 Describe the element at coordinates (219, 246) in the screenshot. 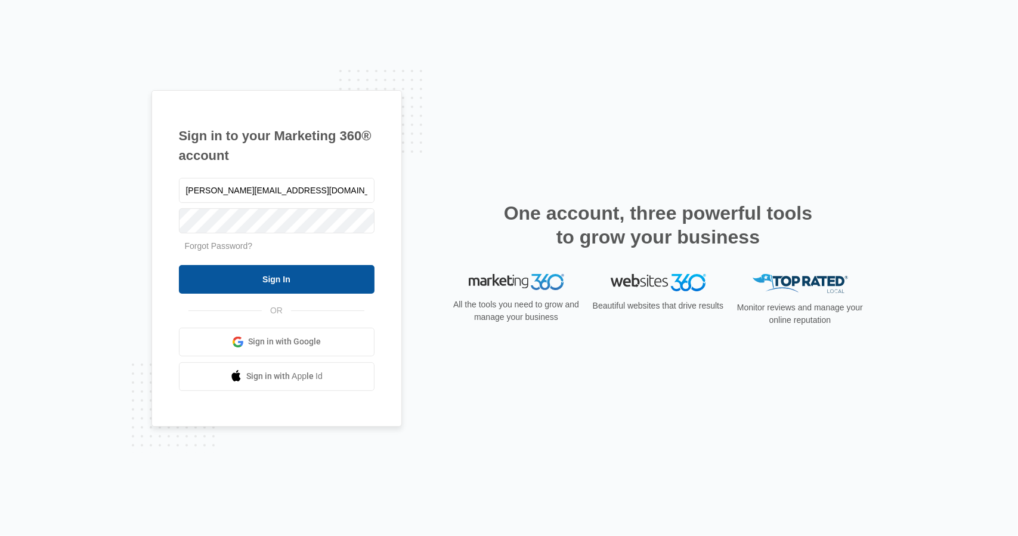

I see `a: Forgot Password?` at that location.